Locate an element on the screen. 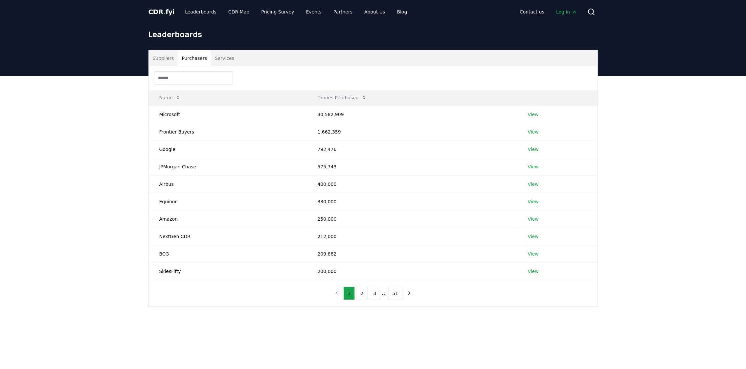  button: next page is located at coordinates (409, 293).